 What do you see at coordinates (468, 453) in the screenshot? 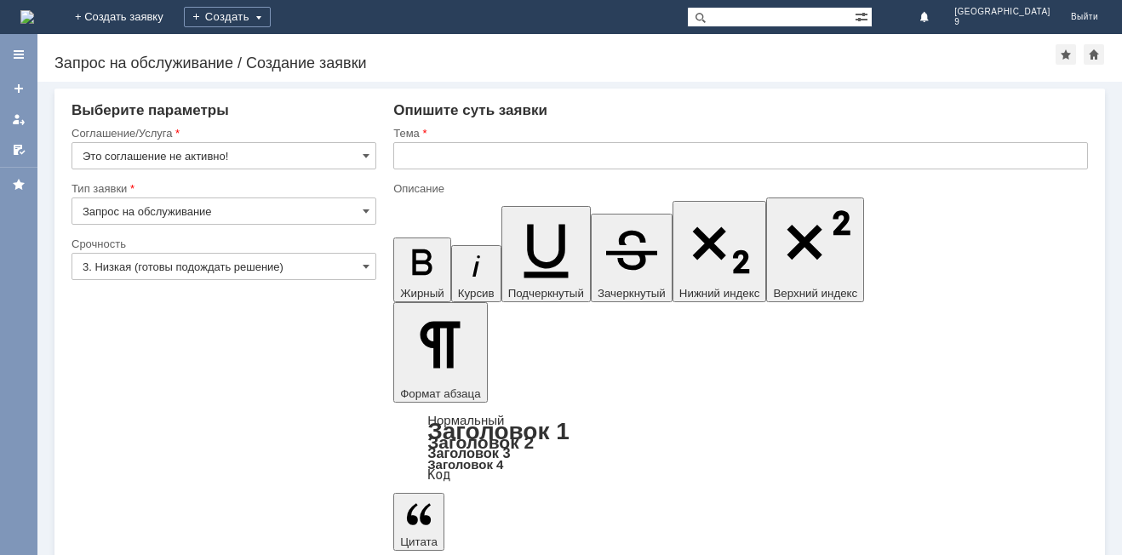
I see `a: Заголовок 3` at bounding box center [468, 453].